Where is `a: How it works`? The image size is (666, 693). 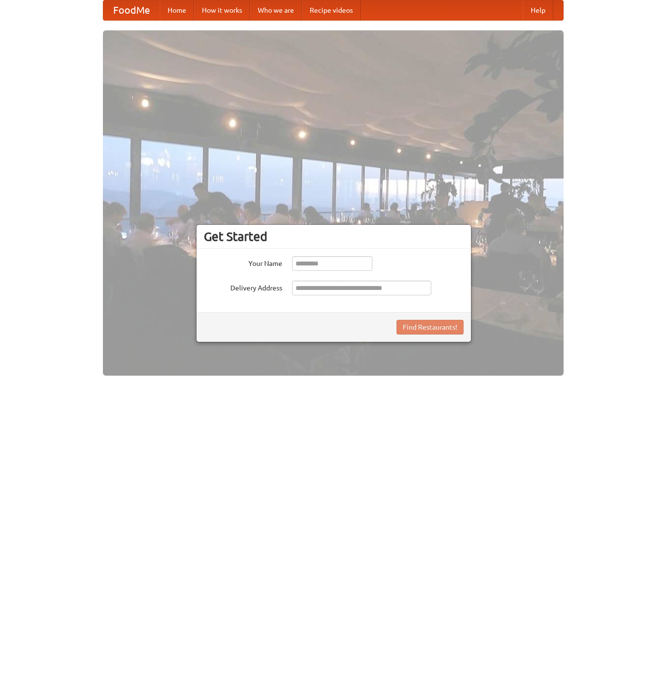
a: How it works is located at coordinates (222, 10).